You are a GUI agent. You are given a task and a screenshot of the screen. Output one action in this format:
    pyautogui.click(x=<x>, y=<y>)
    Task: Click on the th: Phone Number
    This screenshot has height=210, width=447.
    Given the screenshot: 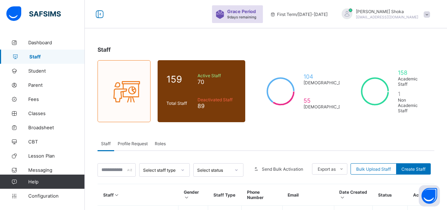 What is the action you would take?
    pyautogui.click(x=262, y=194)
    